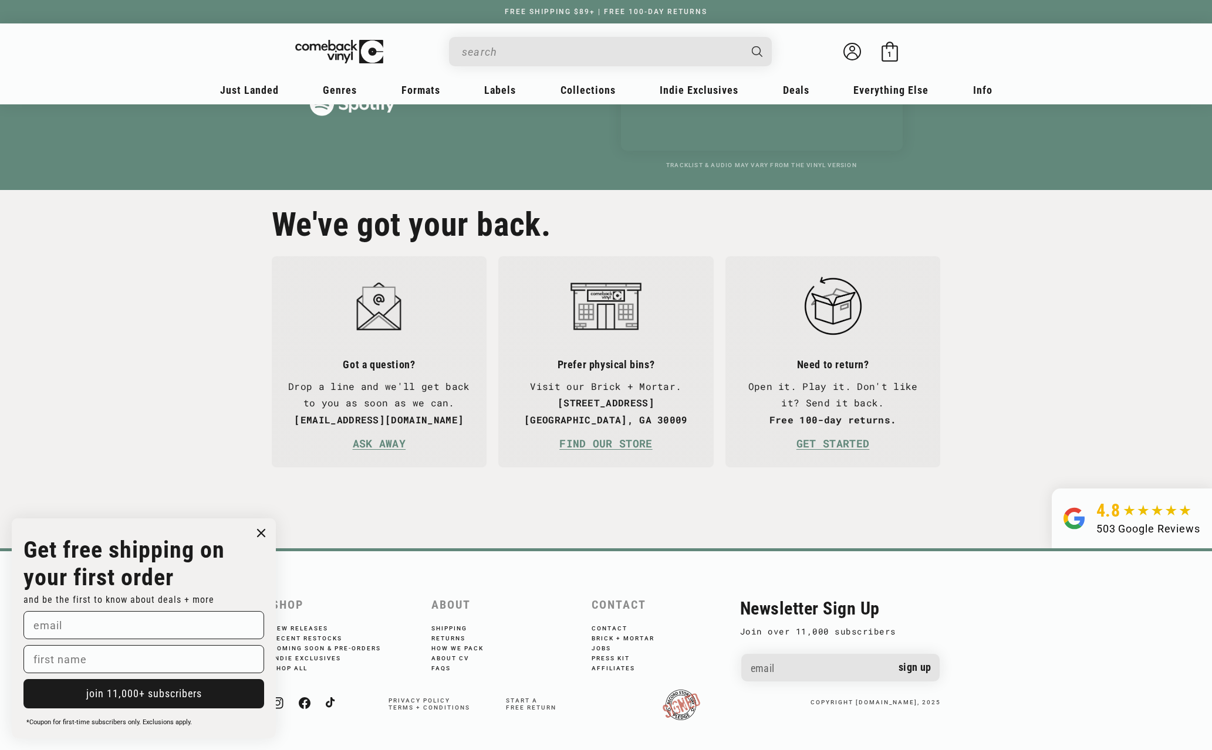 The width and height of the screenshot is (1212, 750). I want to click on span: and be the first to know about deals + more, so click(119, 600).